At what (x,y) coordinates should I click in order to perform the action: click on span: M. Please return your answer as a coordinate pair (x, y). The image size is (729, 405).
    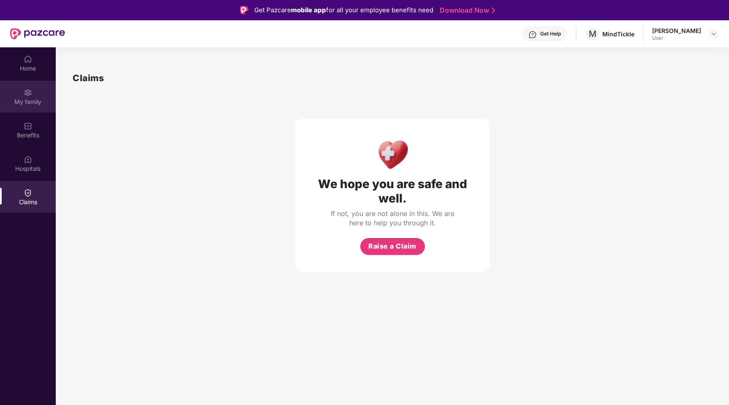
    Looking at the image, I should click on (593, 34).